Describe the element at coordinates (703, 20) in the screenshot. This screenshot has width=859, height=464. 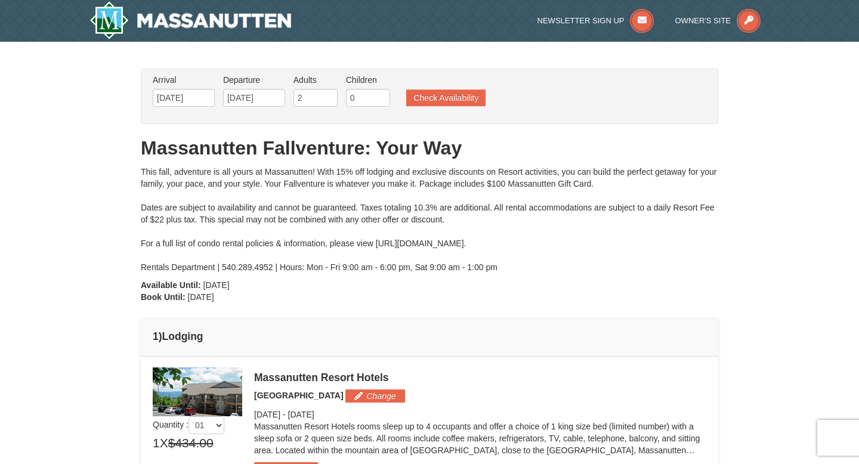
I see `span: Owner's Site` at that location.